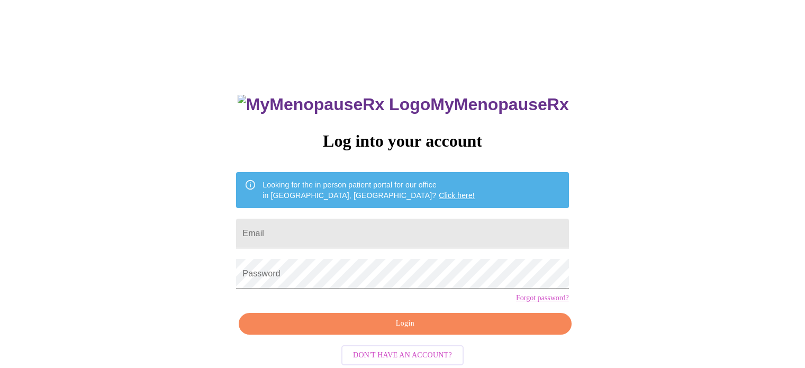 This screenshot has width=805, height=368. Describe the element at coordinates (405, 323) in the screenshot. I see `span: Login` at that location.